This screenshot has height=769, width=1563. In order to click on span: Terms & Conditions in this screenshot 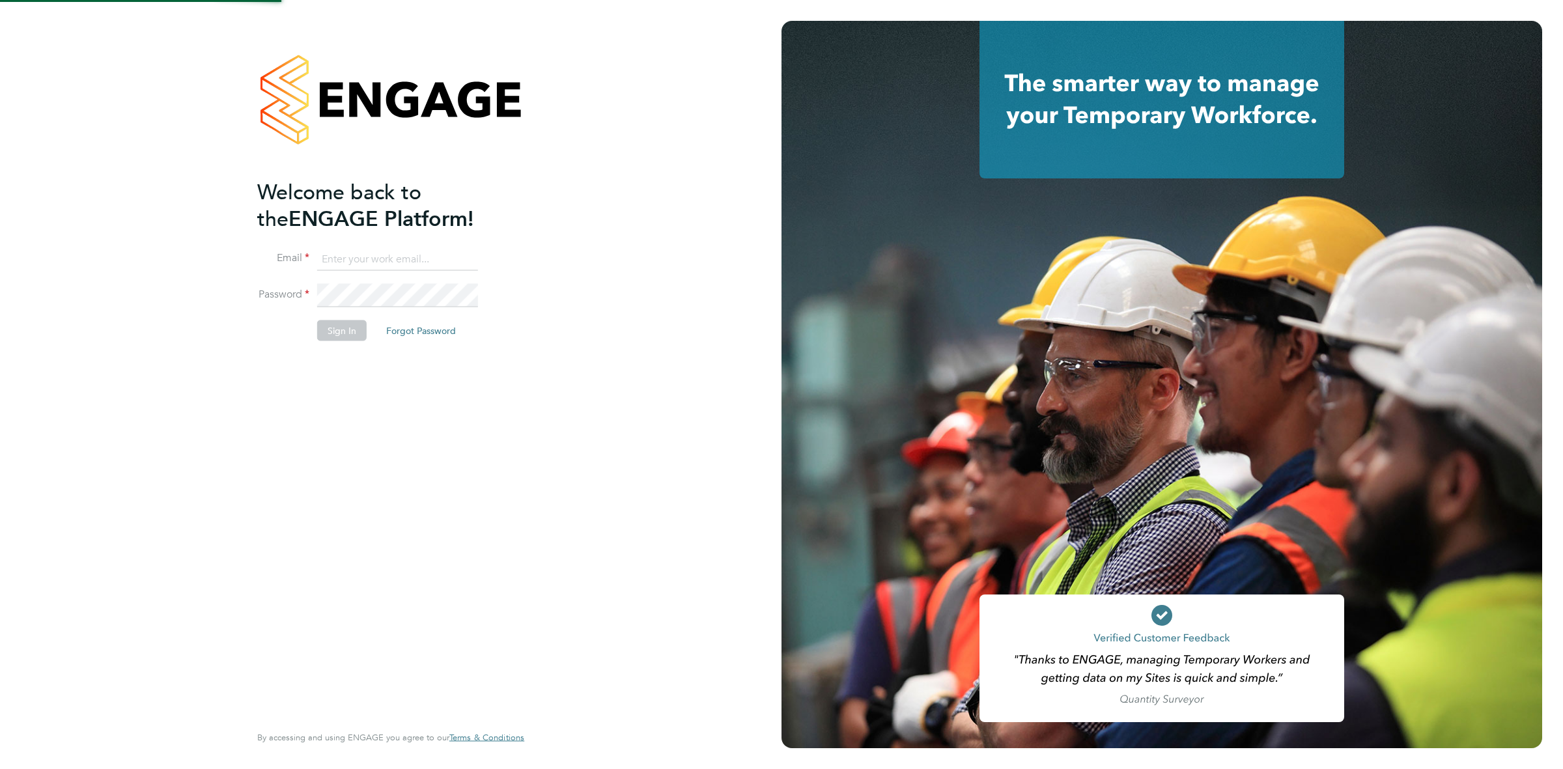, I will do `click(487, 737)`.